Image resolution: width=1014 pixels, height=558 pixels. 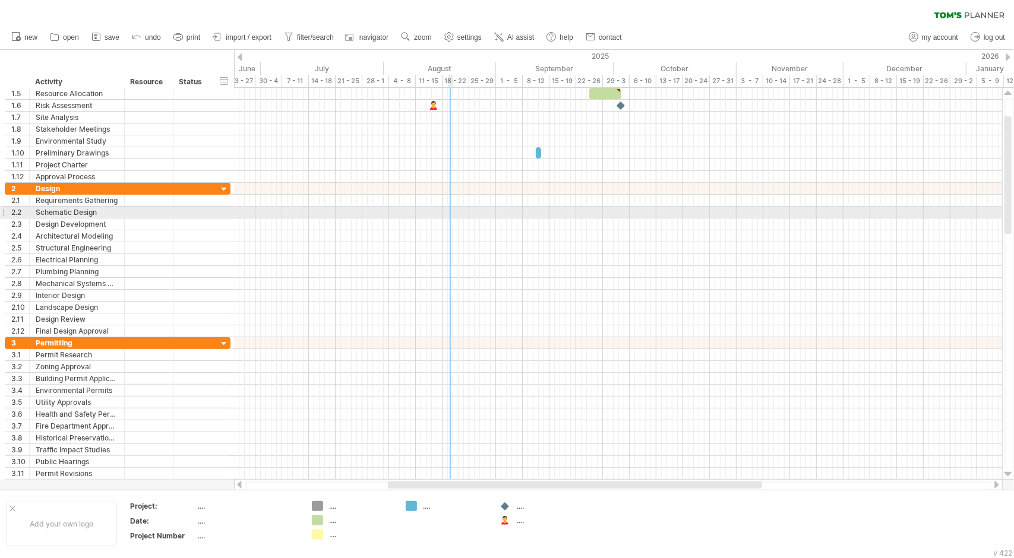 What do you see at coordinates (455, 81) in the screenshot?
I see `div: 18 - 22` at bounding box center [455, 81].